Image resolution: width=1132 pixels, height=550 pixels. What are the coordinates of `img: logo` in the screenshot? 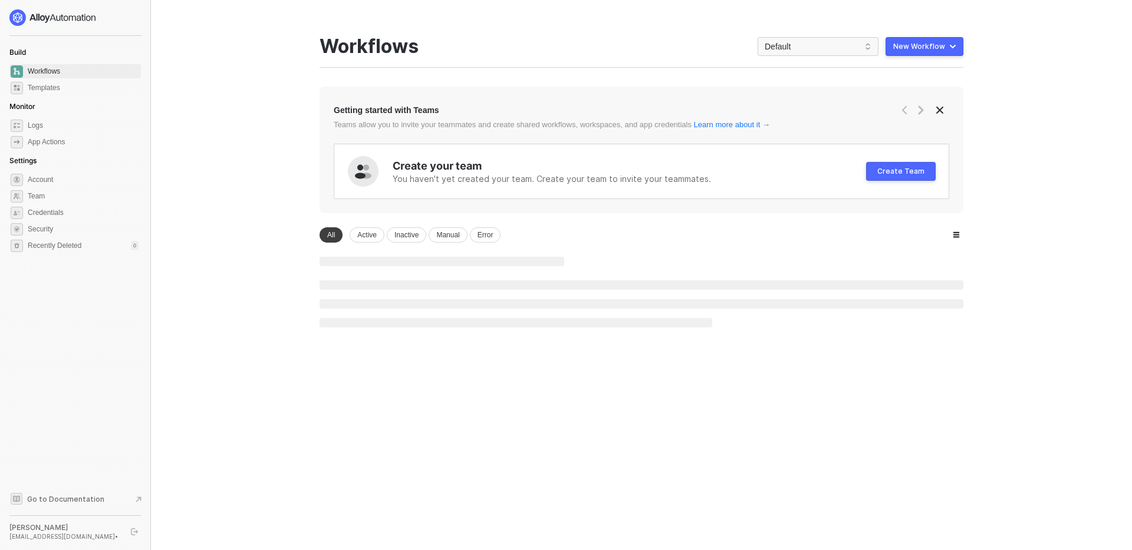 It's located at (53, 18).